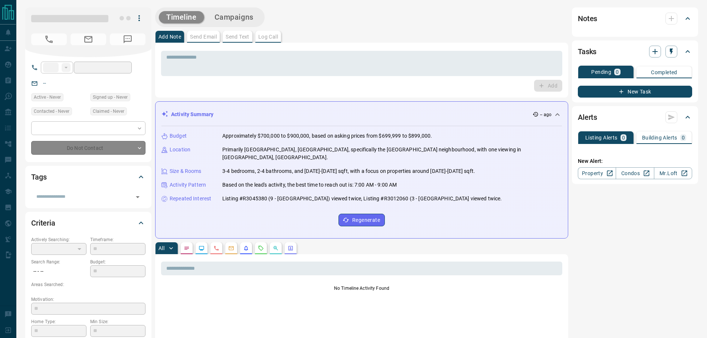 The height and width of the screenshot is (338, 707). I want to click on p: Areas Searched:, so click(88, 285).